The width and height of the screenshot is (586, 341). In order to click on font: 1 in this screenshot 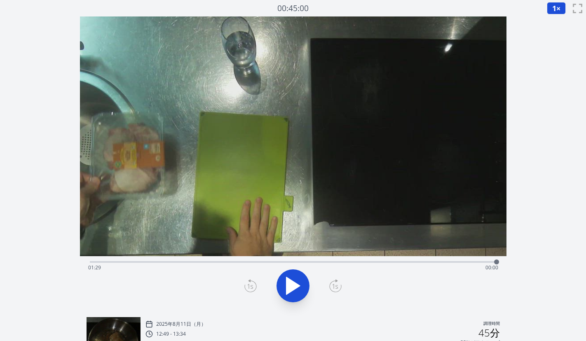, I will do `click(555, 8)`.